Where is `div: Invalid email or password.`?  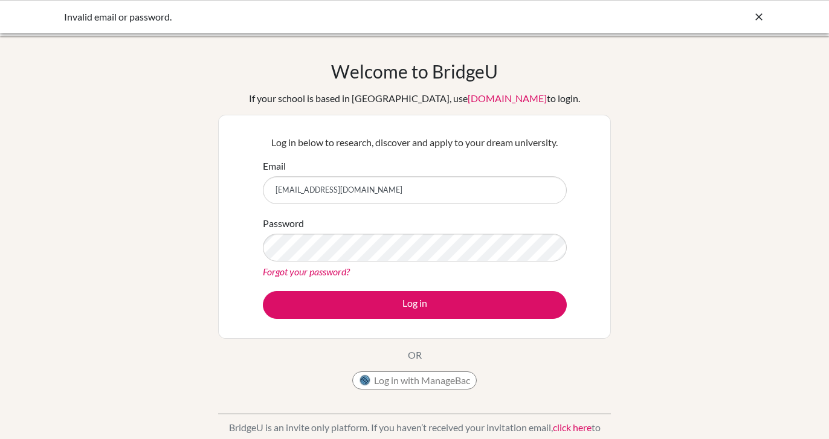 div: Invalid email or password. is located at coordinates (324, 17).